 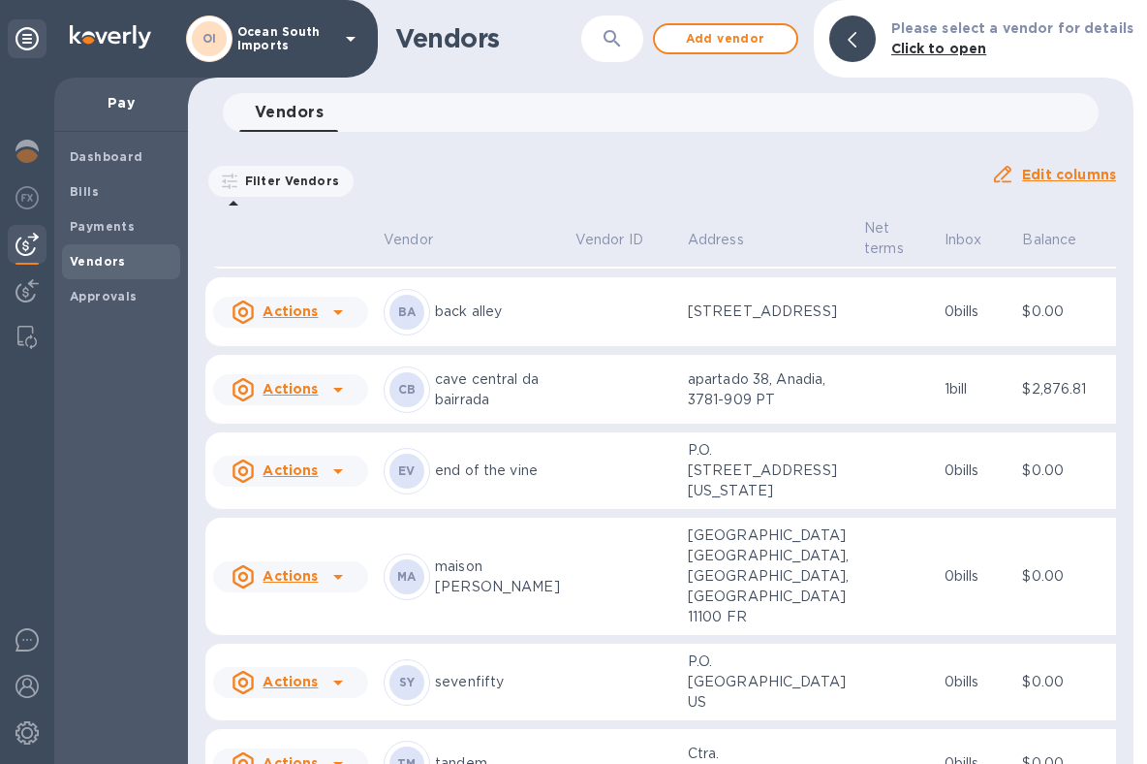 What do you see at coordinates (110, 37) in the screenshot?
I see `img: Logo` at bounding box center [110, 37].